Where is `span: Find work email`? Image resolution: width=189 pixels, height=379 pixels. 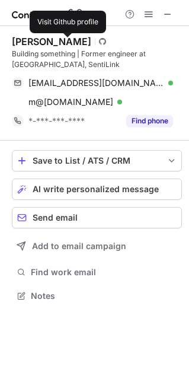 span: Find work email is located at coordinates (104, 273).